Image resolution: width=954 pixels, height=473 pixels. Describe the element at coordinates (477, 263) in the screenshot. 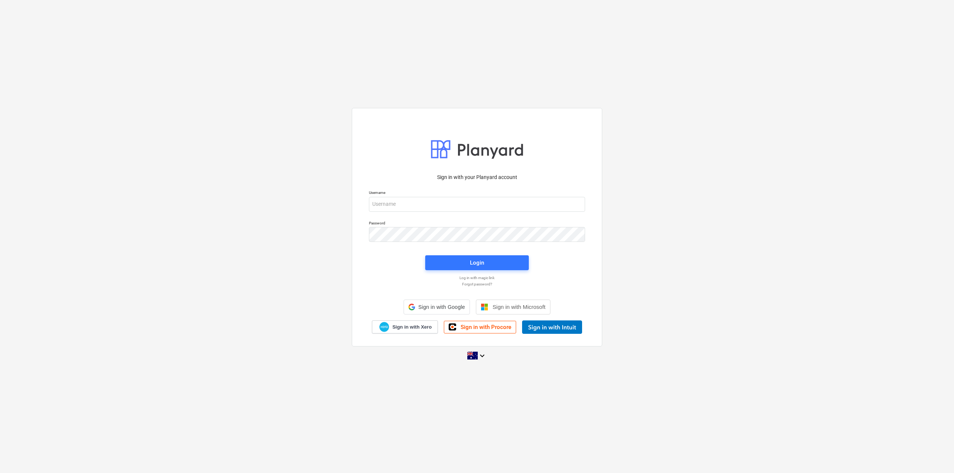

I see `div: Login` at that location.